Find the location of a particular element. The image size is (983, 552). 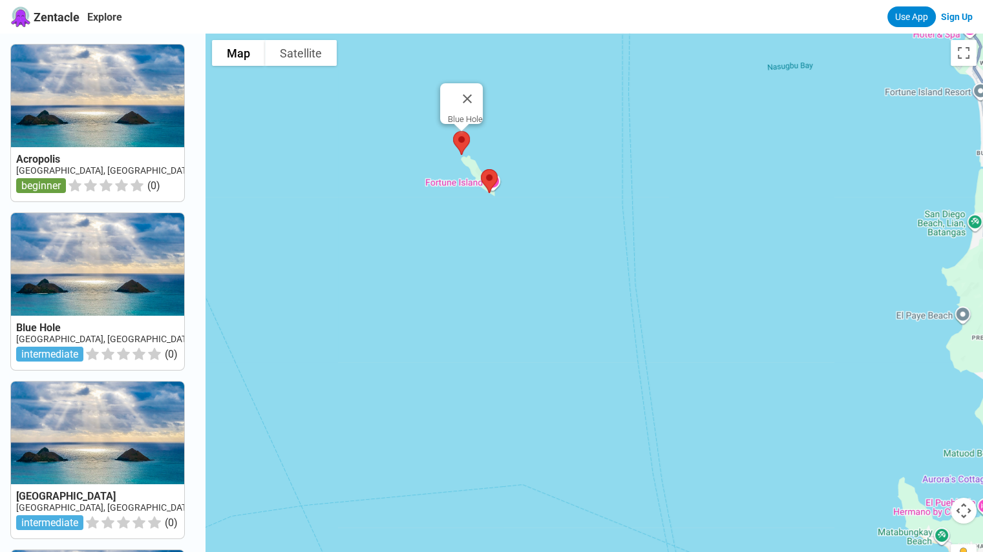

a: Sign Up is located at coordinates (956, 17).